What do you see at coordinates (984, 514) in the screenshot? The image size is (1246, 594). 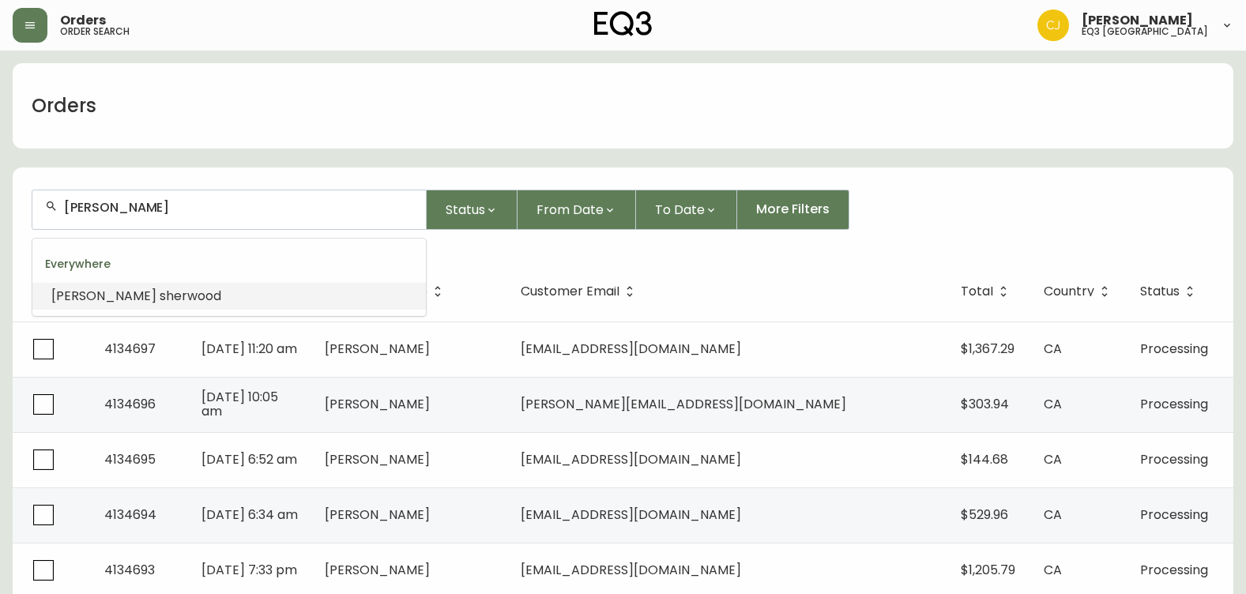 I see `span: $529.96` at bounding box center [984, 514].